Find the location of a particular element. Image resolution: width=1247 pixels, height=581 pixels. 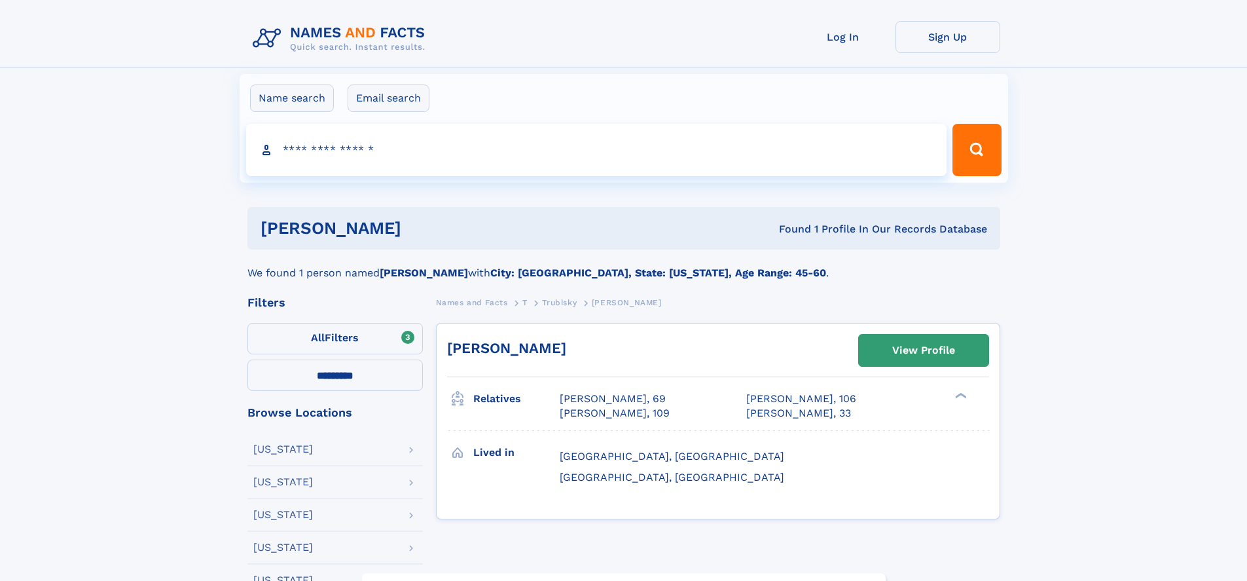

div: Filters is located at coordinates (335, 302).